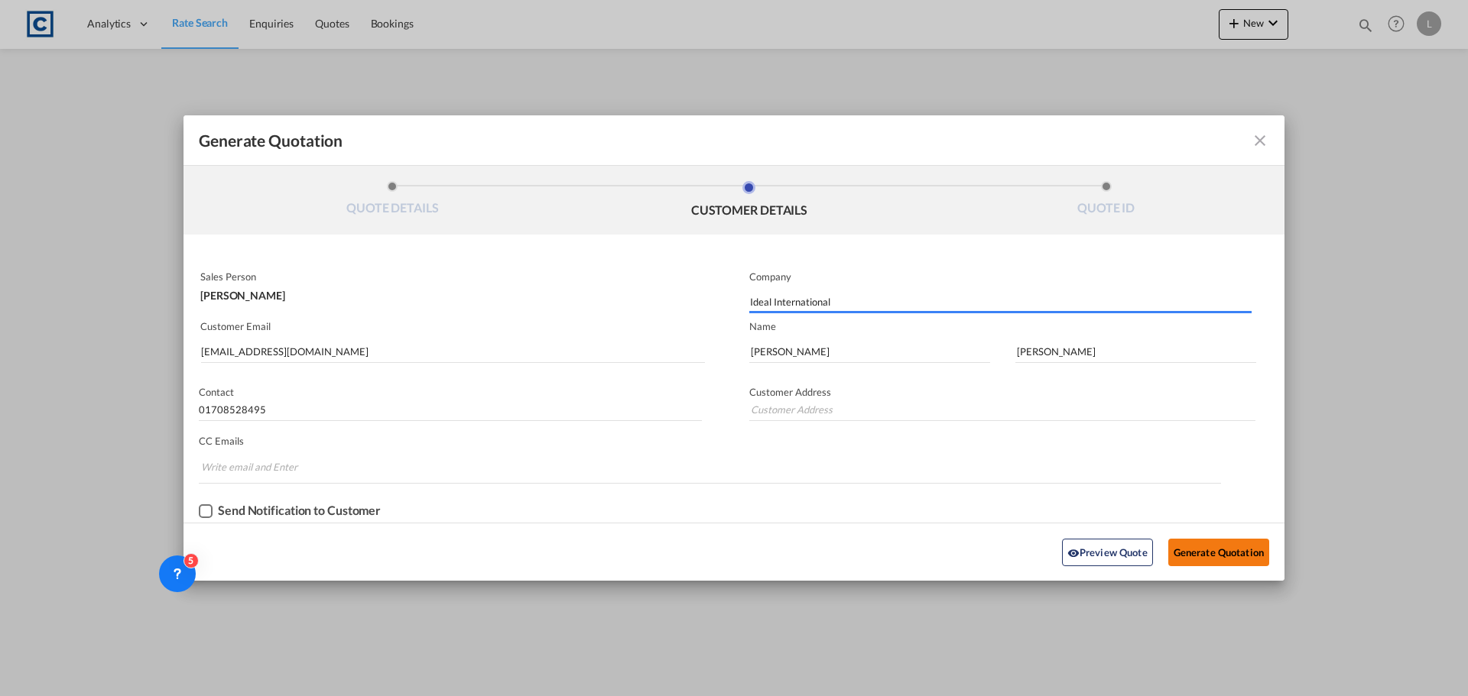  Describe the element at coordinates (1017, 326) in the screenshot. I see `p: Name` at that location.